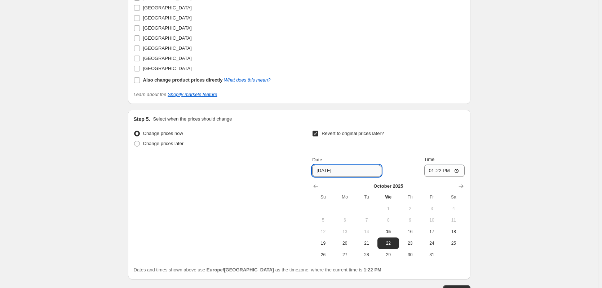 This screenshot has height=288, width=602. Describe the element at coordinates (367, 255) in the screenshot. I see `button: Tuesday October 28 2025` at that location.